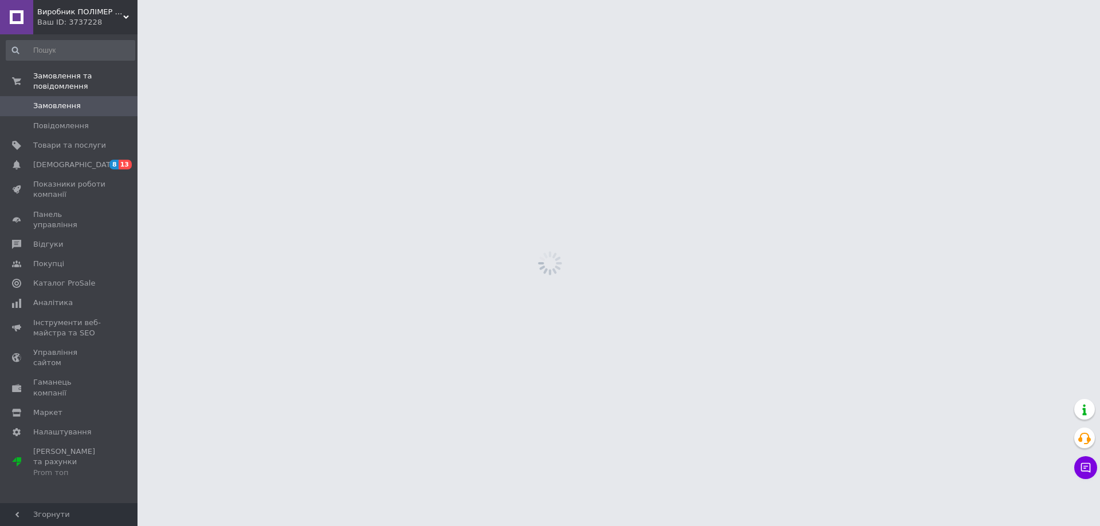 Image resolution: width=1100 pixels, height=526 pixels. Describe the element at coordinates (80, 12) in the screenshot. I see `span: Виробник ПОЛІМЕР ПОСТАВКА` at that location.